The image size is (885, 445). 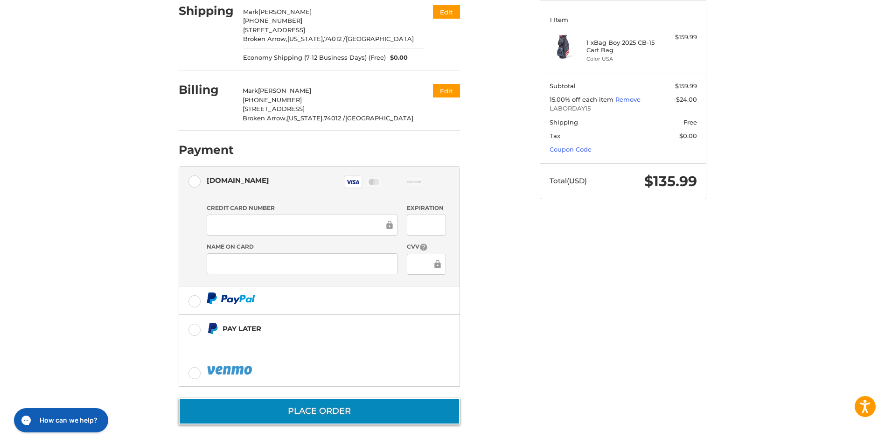 What do you see at coordinates (624, 109) in the screenshot?
I see `span: LABORDAY15` at bounding box center [624, 109].